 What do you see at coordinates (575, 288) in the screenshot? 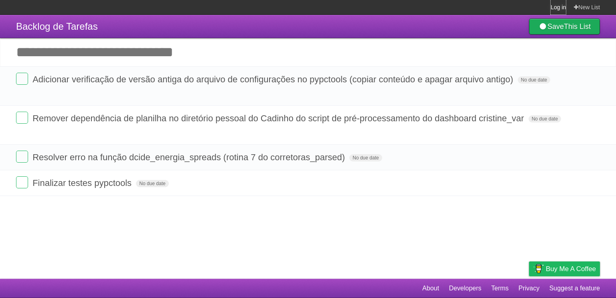
I see `a: Suggest a feature` at bounding box center [575, 288].